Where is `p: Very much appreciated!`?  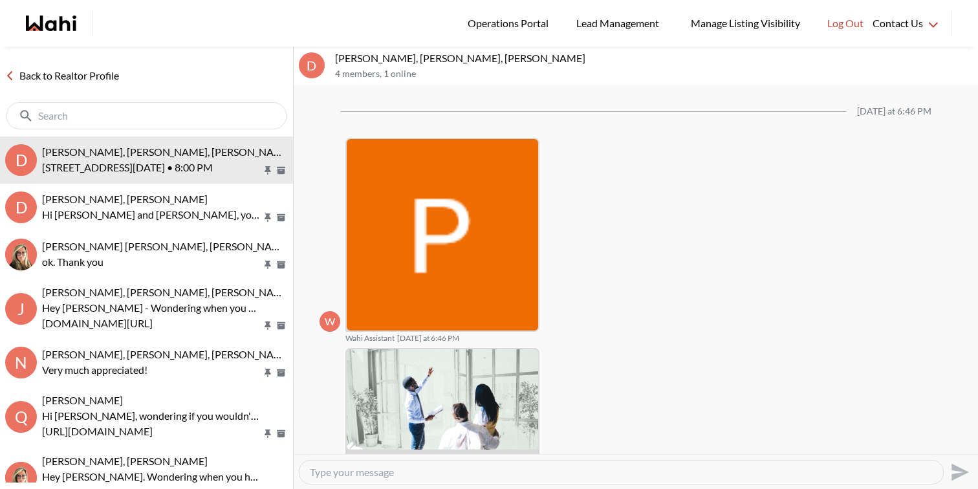 p: Very much appreciated! is located at coordinates (152, 370).